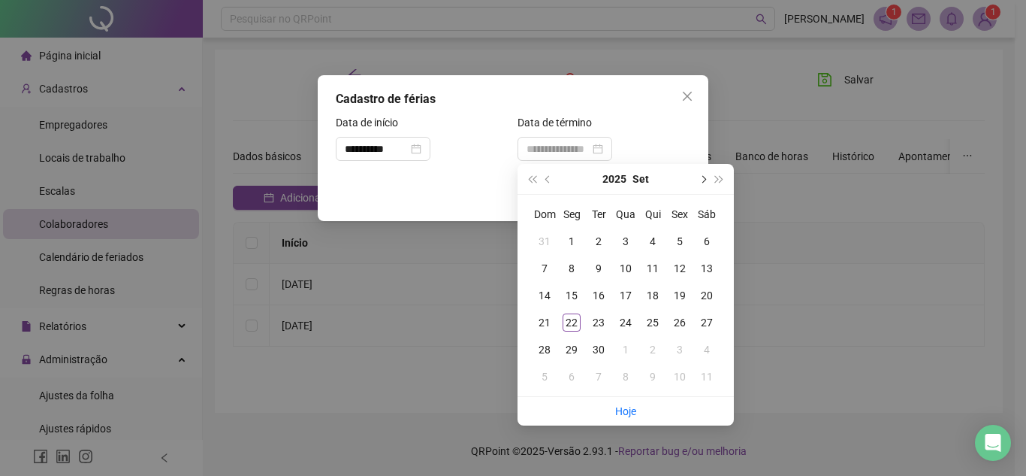 Image resolution: width=1026 pixels, height=476 pixels. What do you see at coordinates (680, 268) in the screenshot?
I see `td: 2025-09-12` at bounding box center [680, 268].